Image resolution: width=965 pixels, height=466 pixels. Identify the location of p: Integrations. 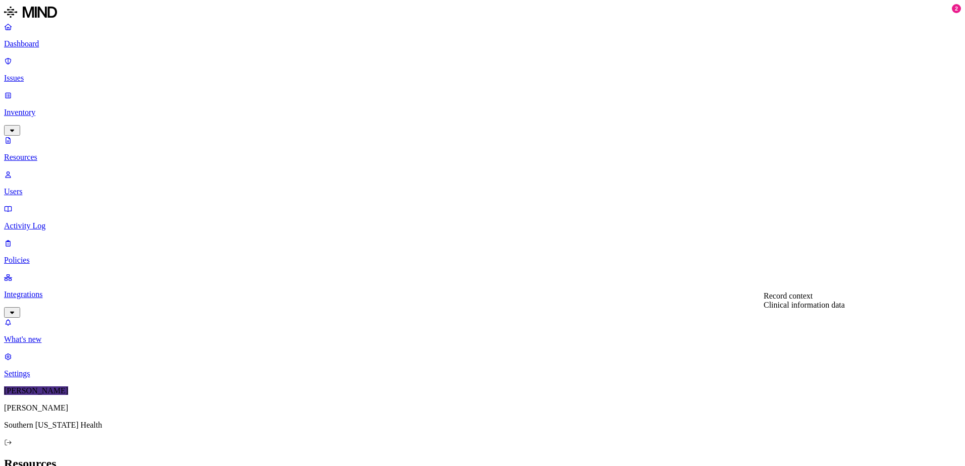
(482, 295).